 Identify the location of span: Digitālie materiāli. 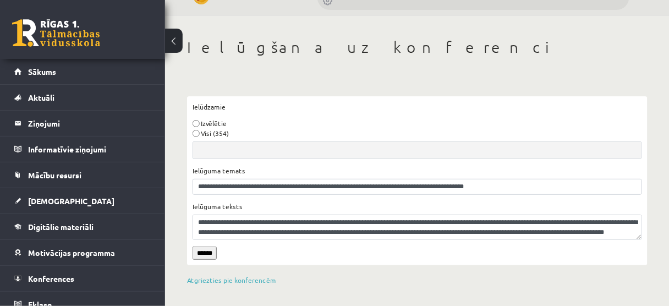
(61, 227).